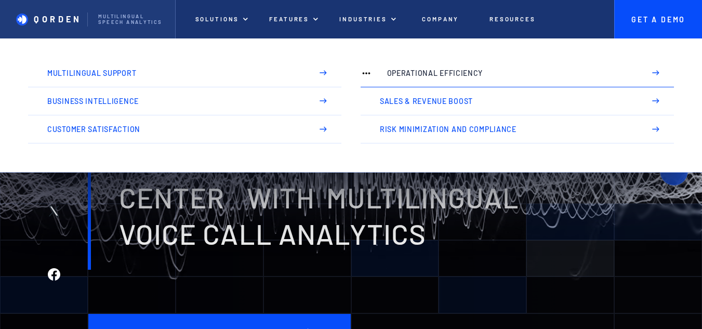 The width and height of the screenshot is (702, 329). I want to click on p: Solutions, so click(217, 19).